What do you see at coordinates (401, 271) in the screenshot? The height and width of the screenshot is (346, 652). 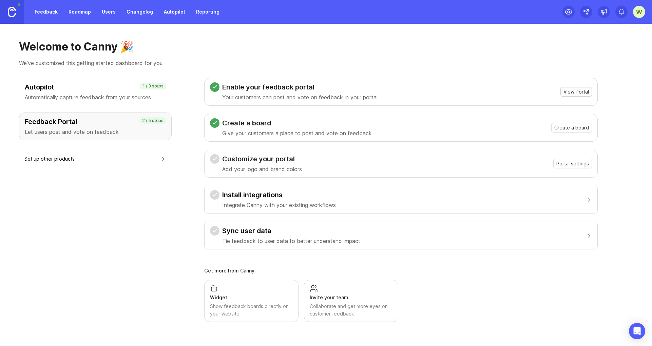 I see `div: Get more from Canny` at bounding box center [401, 271].